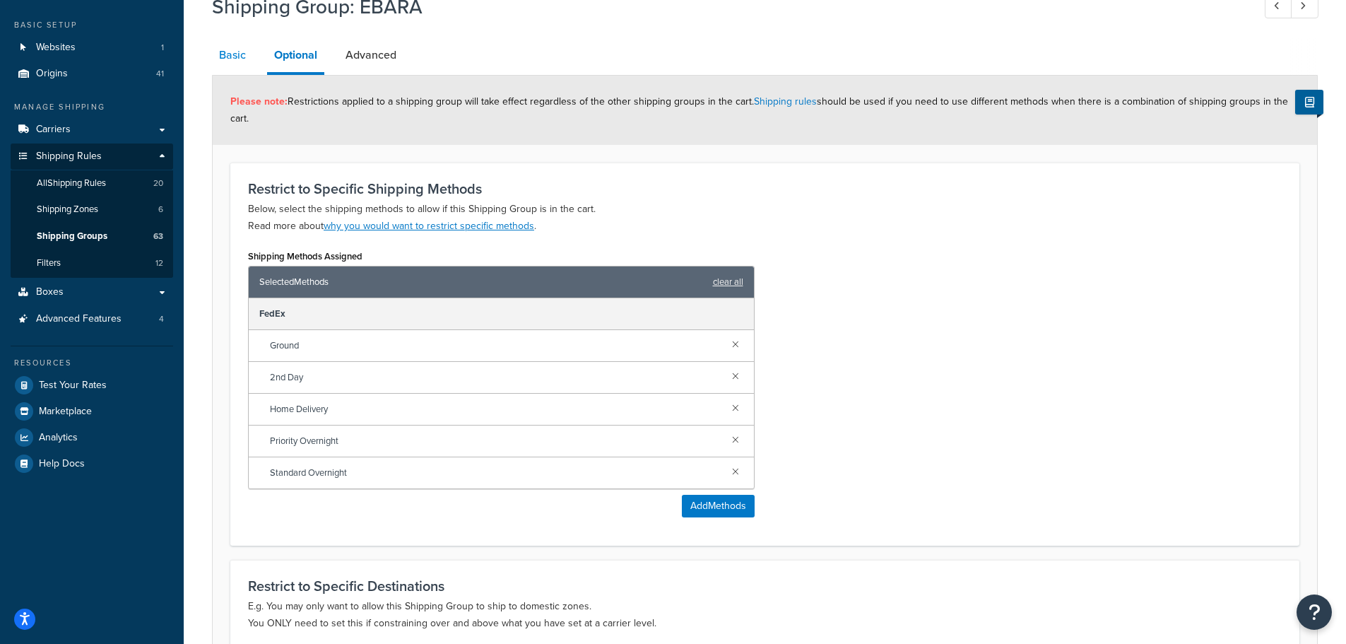  What do you see at coordinates (92, 25) in the screenshot?
I see `div: Basic Setup` at bounding box center [92, 25].